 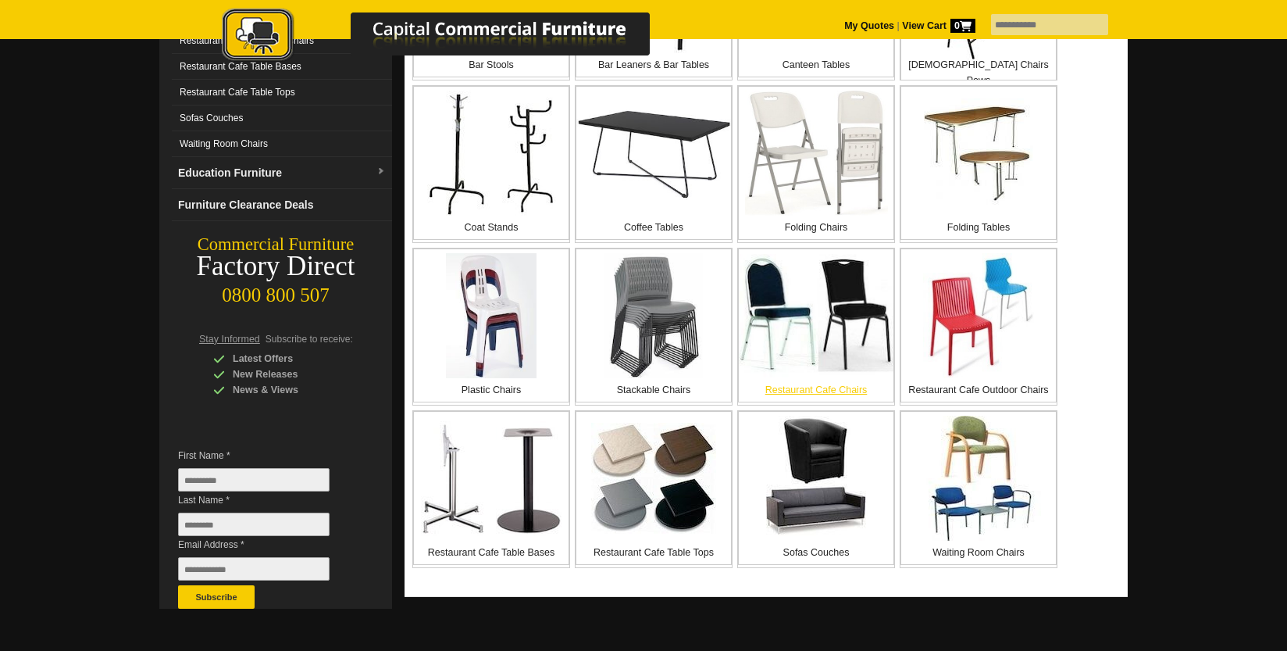 I want to click on input: Last Name *, so click(x=254, y=524).